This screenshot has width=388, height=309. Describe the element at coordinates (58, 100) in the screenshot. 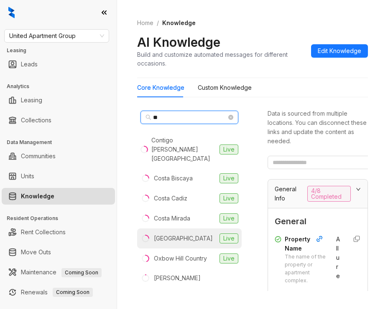

I see `li: Leasing` at that location.